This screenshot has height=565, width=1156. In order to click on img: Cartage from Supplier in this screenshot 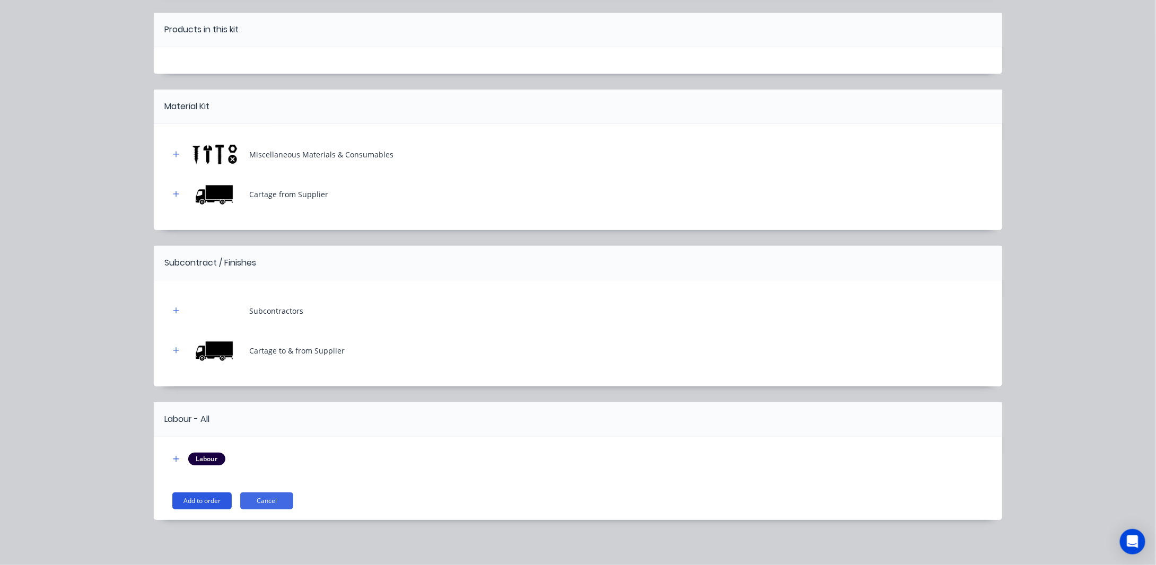, I will do `click(215, 194)`.